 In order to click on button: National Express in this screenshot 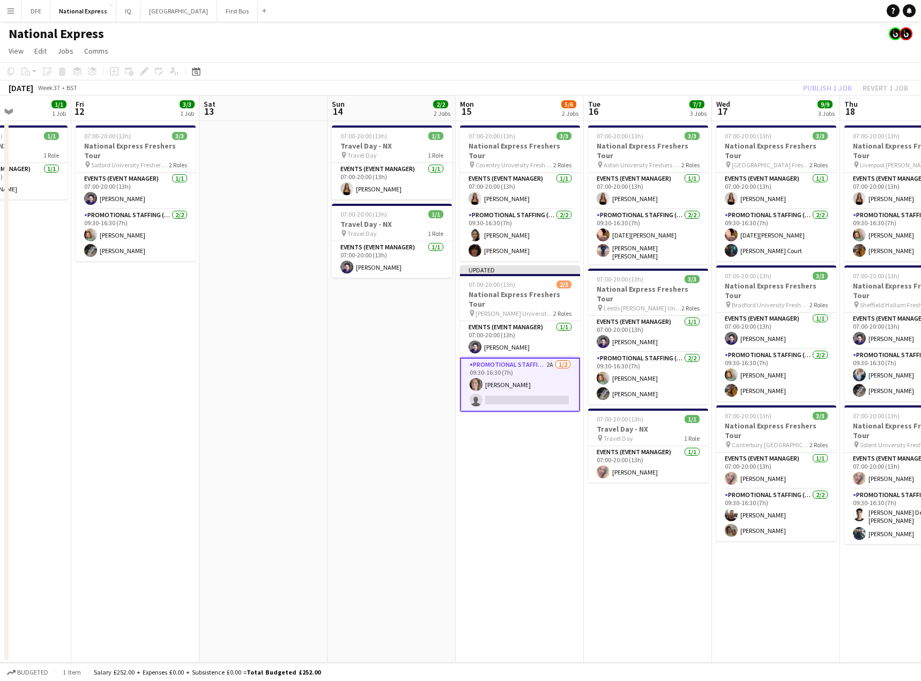, I will do `click(83, 11)`.